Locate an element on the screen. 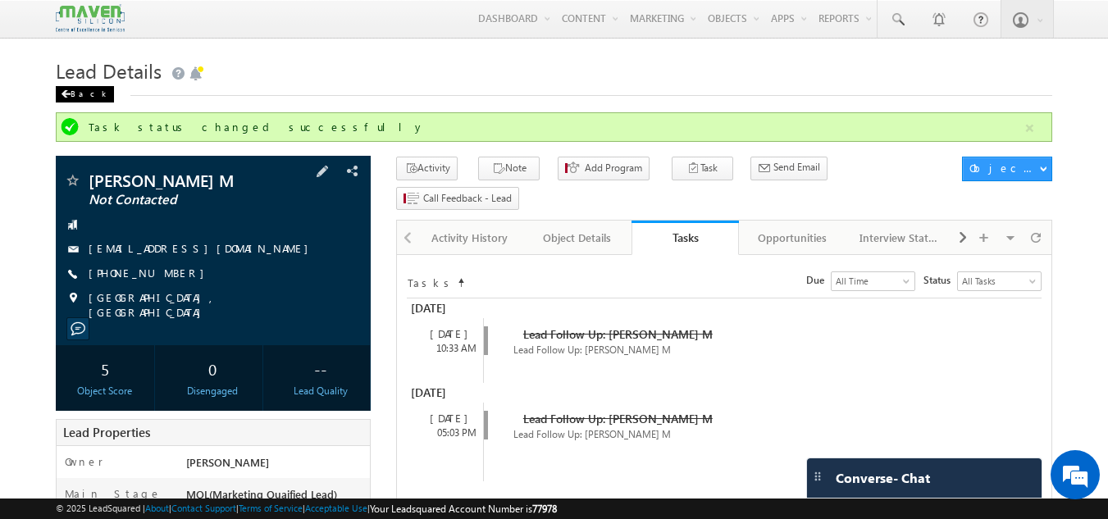 The image size is (1108, 519). div: Object Score is located at coordinates (105, 391).